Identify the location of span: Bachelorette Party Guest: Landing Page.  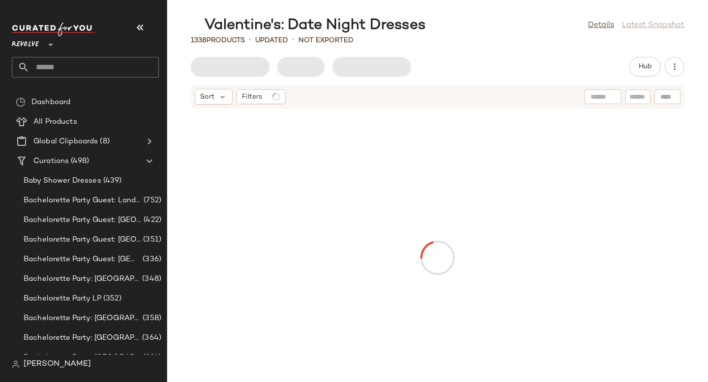
(83, 201).